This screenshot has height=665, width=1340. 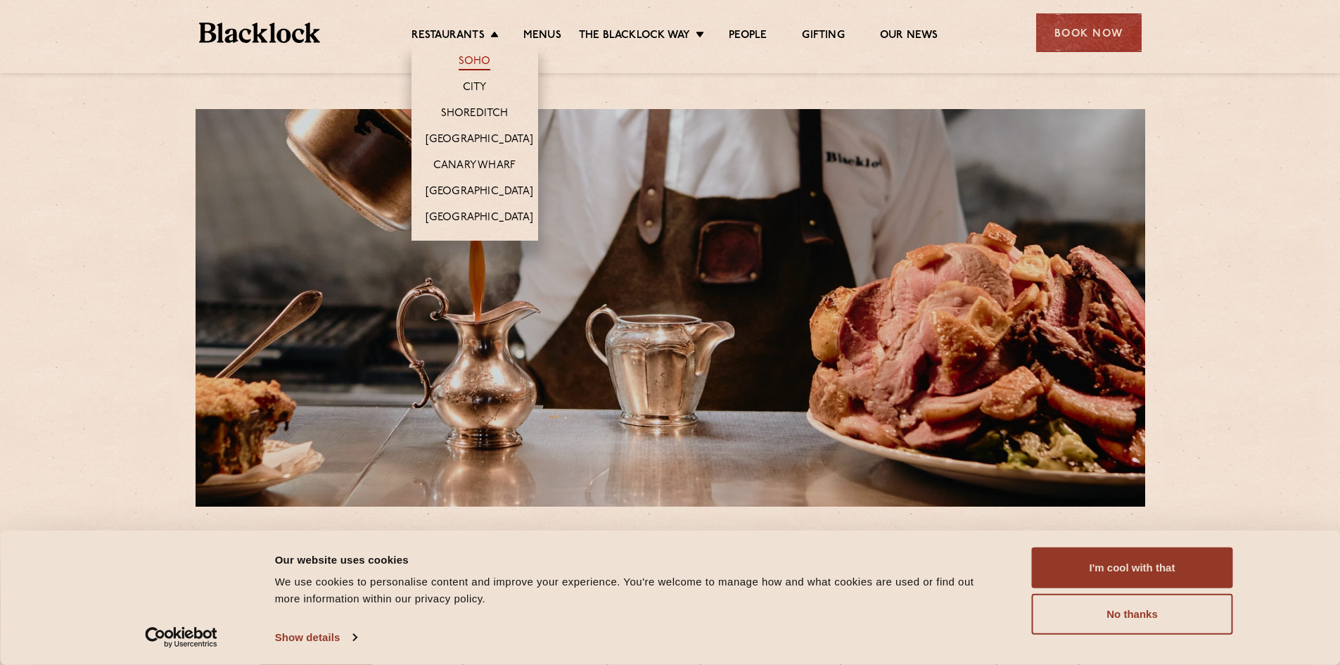 What do you see at coordinates (475, 63) in the screenshot?
I see `a: Soho` at bounding box center [475, 63].